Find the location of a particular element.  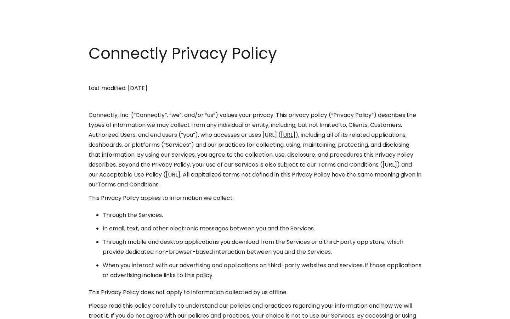

p: Connectly, Inc. (“Connectly”, “we”, and/or “us”) values your privacy. This privacy policy (“Priva... is located at coordinates (255, 150).